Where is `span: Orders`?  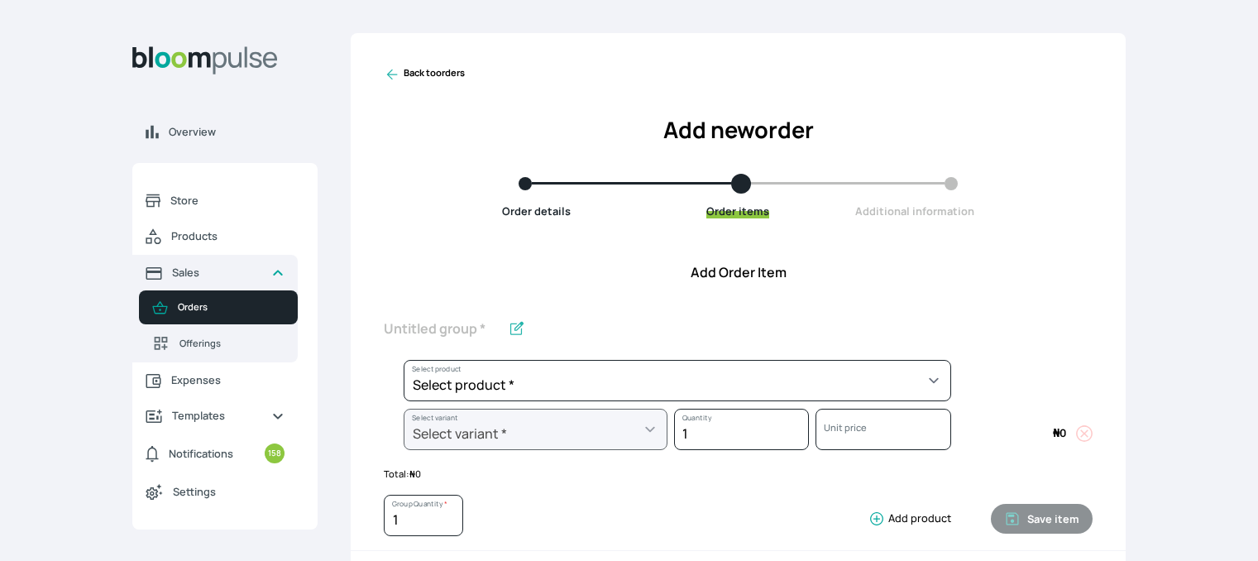 span: Orders is located at coordinates (231, 307).